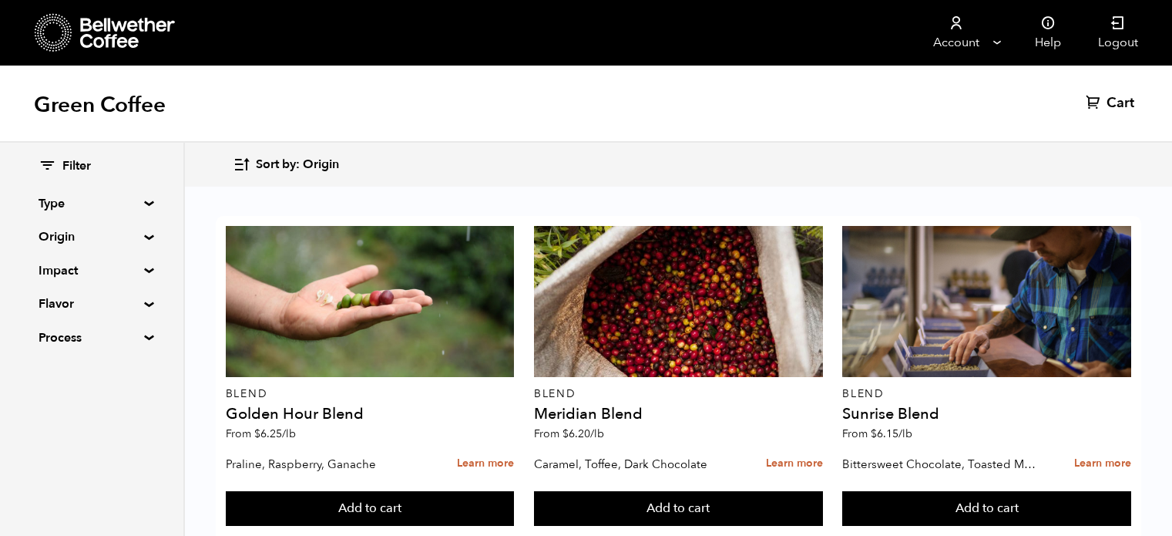 The width and height of the screenshot is (1172, 536). What do you see at coordinates (99, 105) in the screenshot?
I see `h1: Green Coffee` at bounding box center [99, 105].